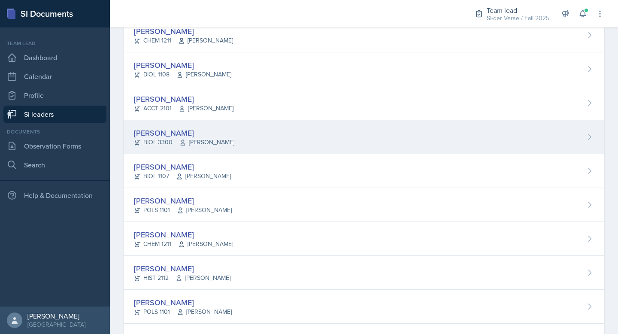  What do you see at coordinates (518, 18) in the screenshot?
I see `div: SI-der Verse / Fall 2025` at bounding box center [518, 18].